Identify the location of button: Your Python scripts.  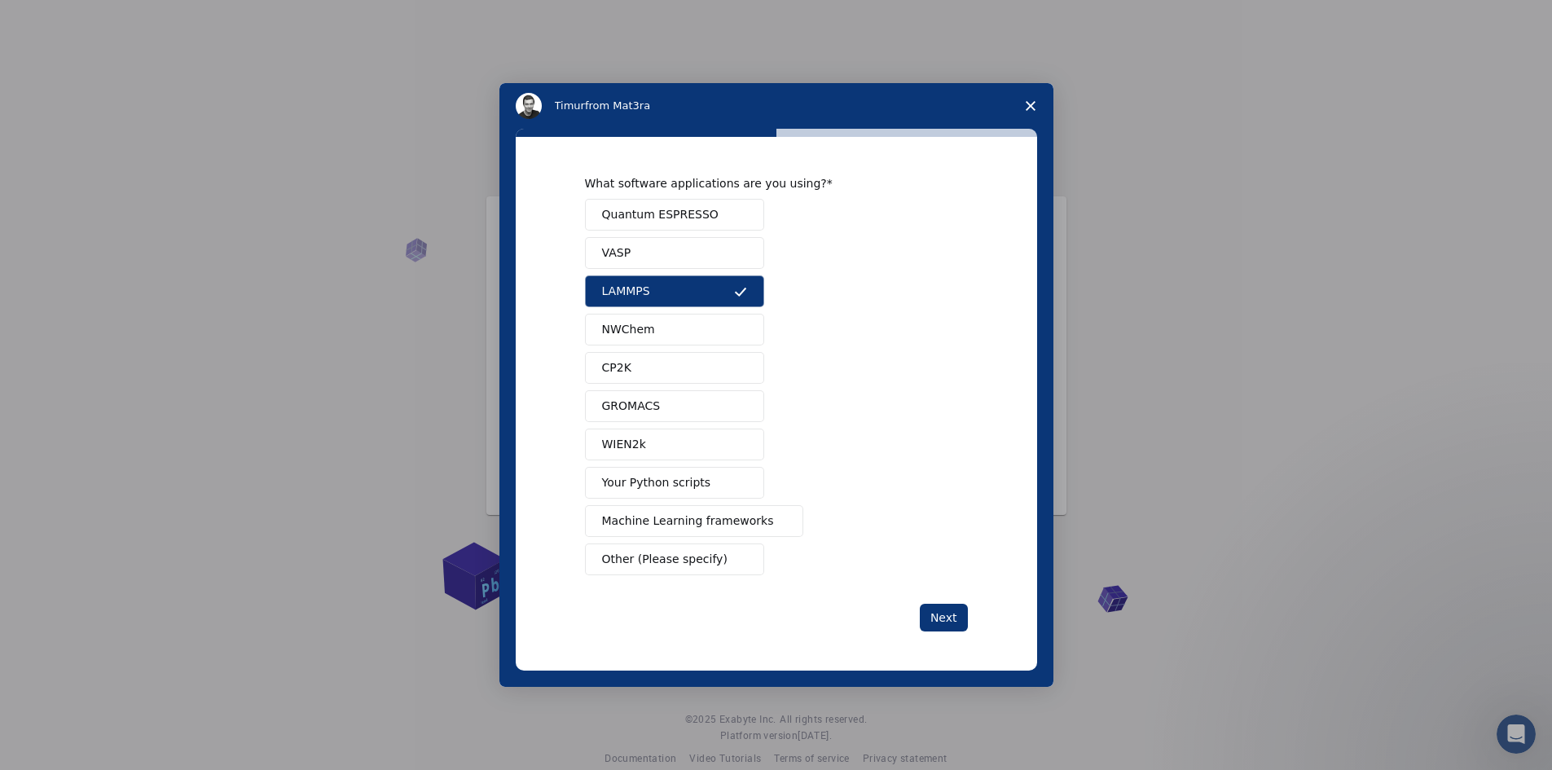
(675, 482).